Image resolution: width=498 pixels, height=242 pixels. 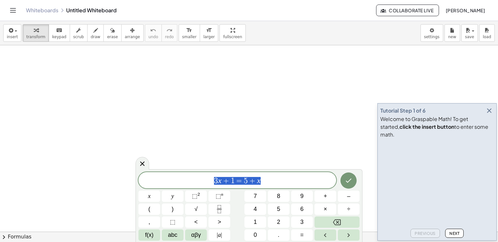 What do you see at coordinates (255, 235) in the screenshot?
I see `button: 0` at bounding box center [255, 235].